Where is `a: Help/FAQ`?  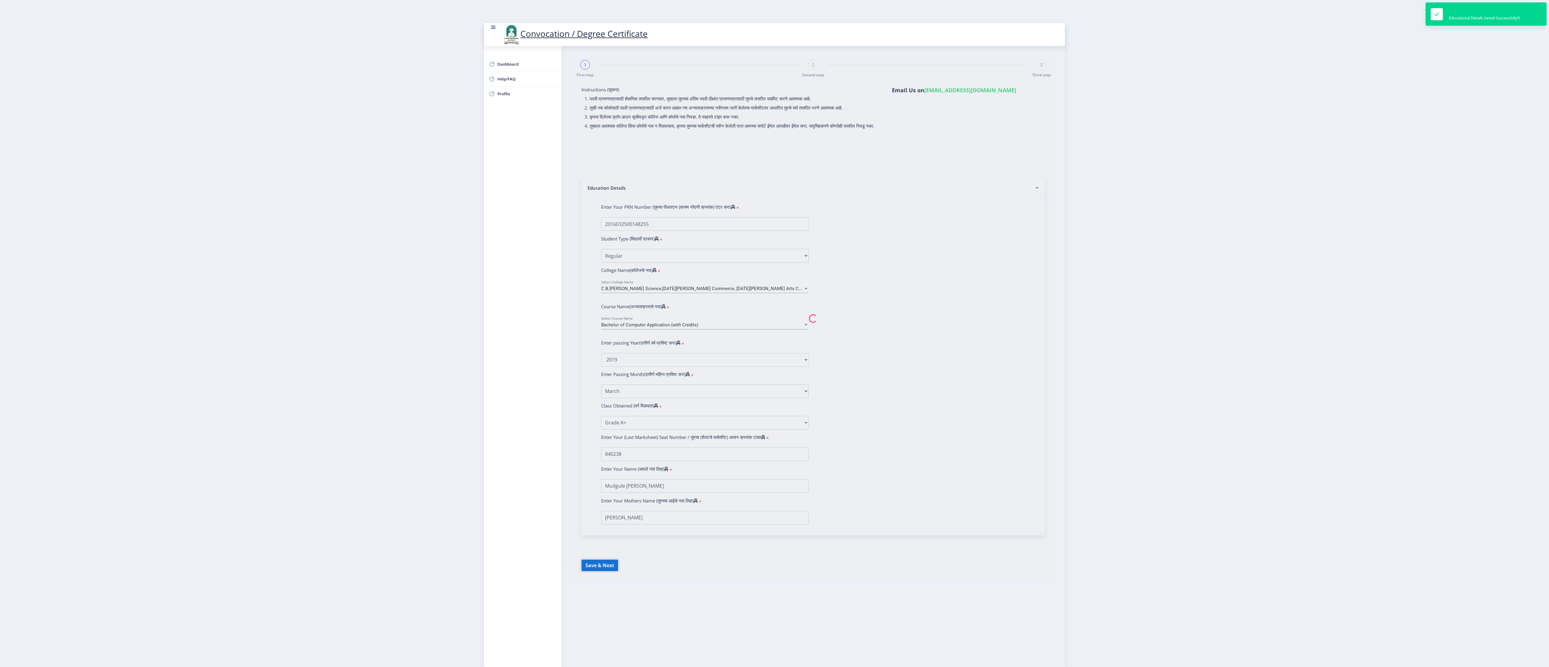
a: Help/FAQ is located at coordinates (523, 79).